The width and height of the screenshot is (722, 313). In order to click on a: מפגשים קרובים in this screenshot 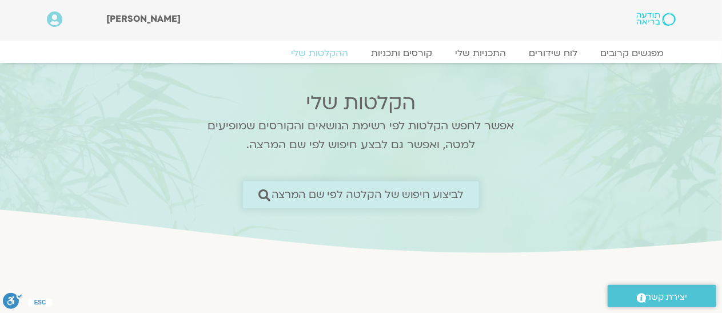, I will do `click(633, 53)`.